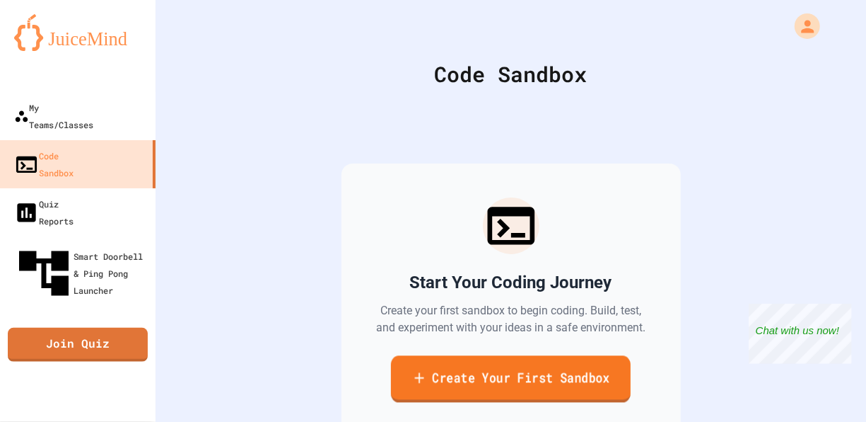 This screenshot has height=422, width=866. What do you see at coordinates (49, 26) in the screenshot?
I see `p: Chat with us now!` at bounding box center [49, 26].